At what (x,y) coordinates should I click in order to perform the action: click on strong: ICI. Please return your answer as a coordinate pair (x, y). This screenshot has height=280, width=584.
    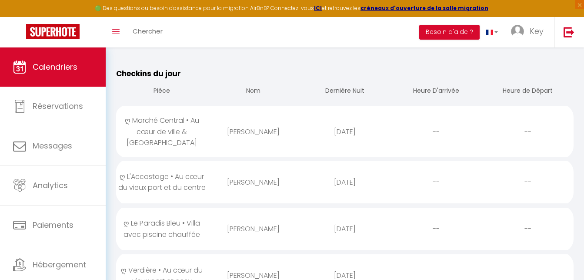
    Looking at the image, I should click on (318, 8).